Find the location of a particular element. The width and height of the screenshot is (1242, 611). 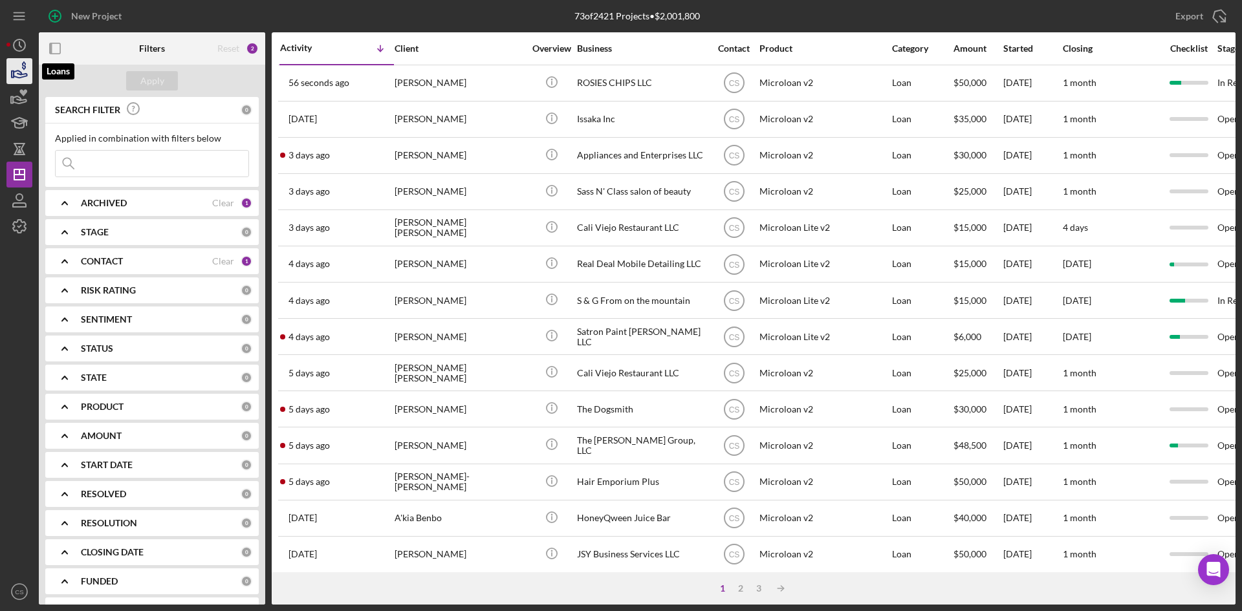

div: Business is located at coordinates (641, 48).